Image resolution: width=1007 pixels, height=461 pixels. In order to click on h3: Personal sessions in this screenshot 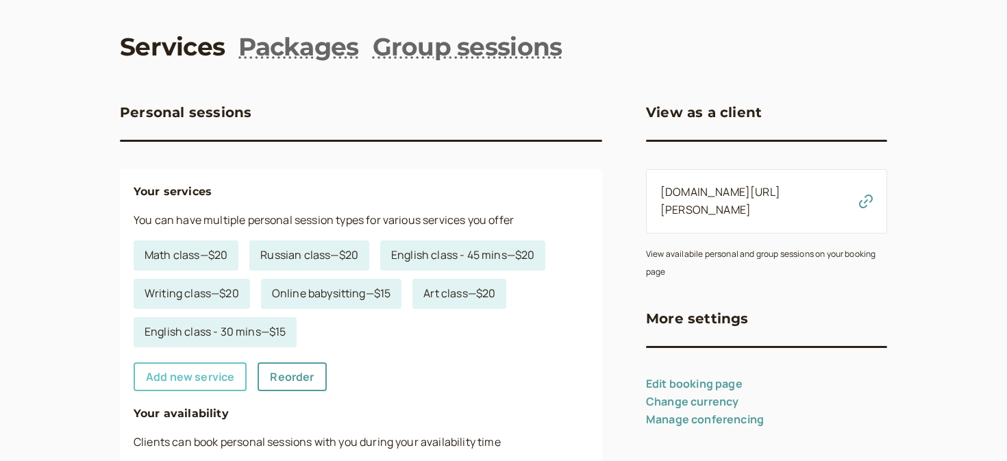, I will do `click(186, 112)`.